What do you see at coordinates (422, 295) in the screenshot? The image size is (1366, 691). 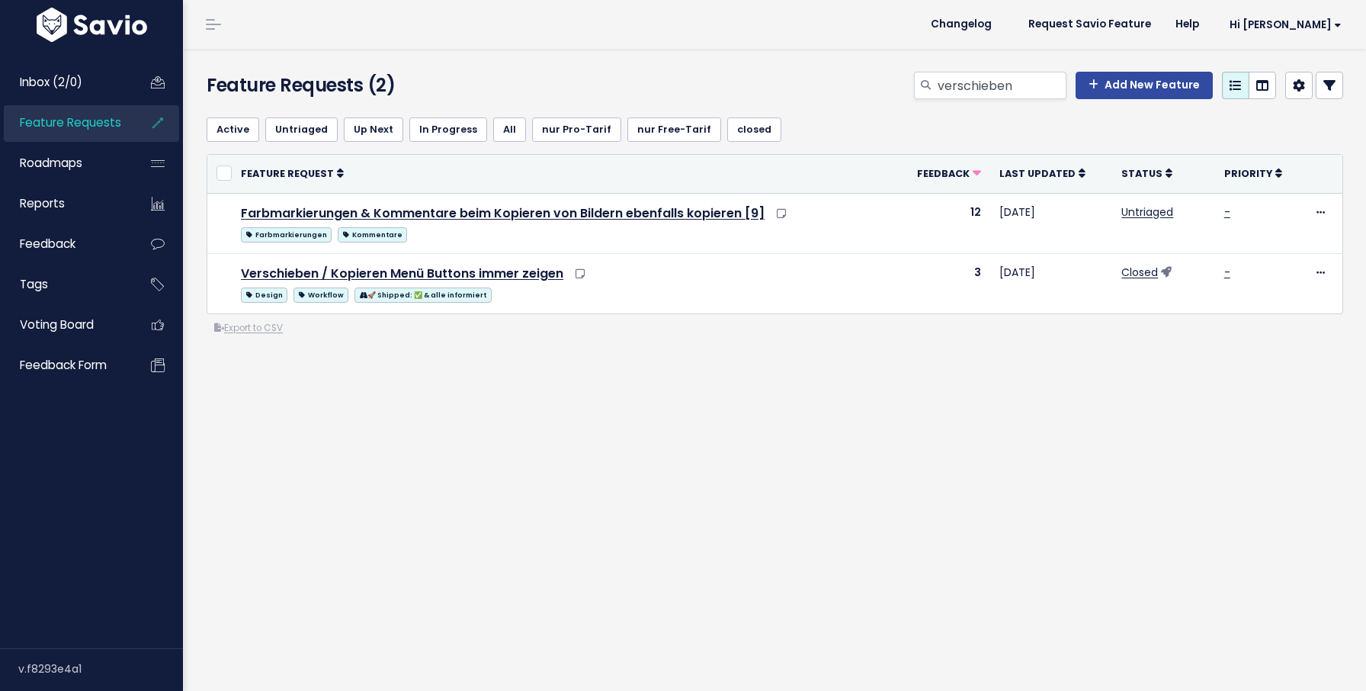 I see `span: 🚀 Shipped: ✅ & alle informiert` at bounding box center [422, 295].